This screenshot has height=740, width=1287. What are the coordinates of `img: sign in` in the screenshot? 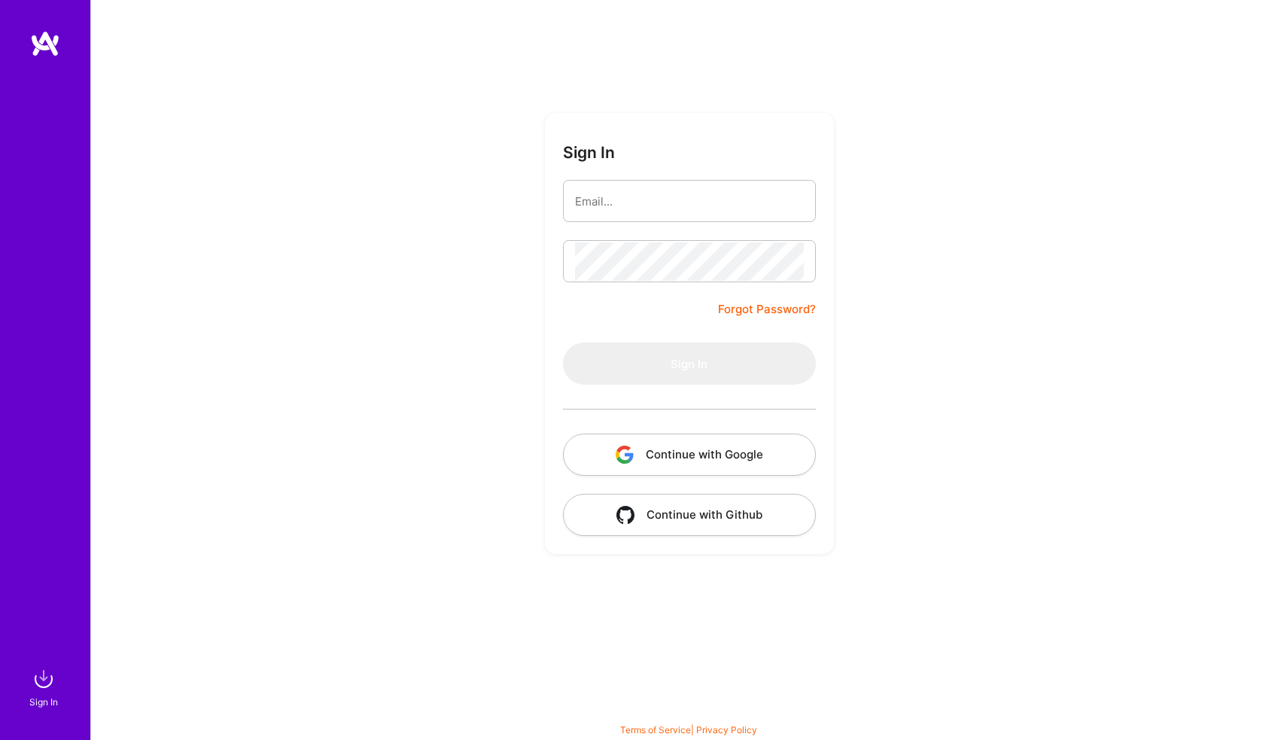 It's located at (44, 679).